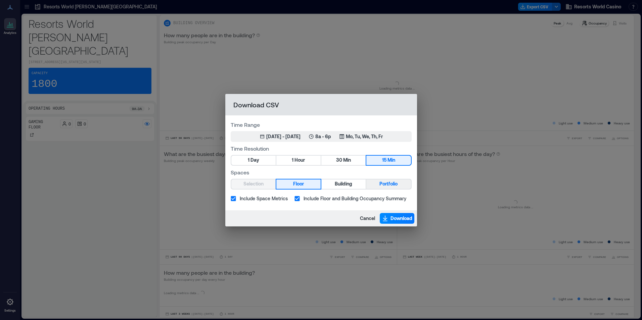 The height and width of the screenshot is (320, 642). Describe the element at coordinates (298, 184) in the screenshot. I see `button: Floor` at that location.